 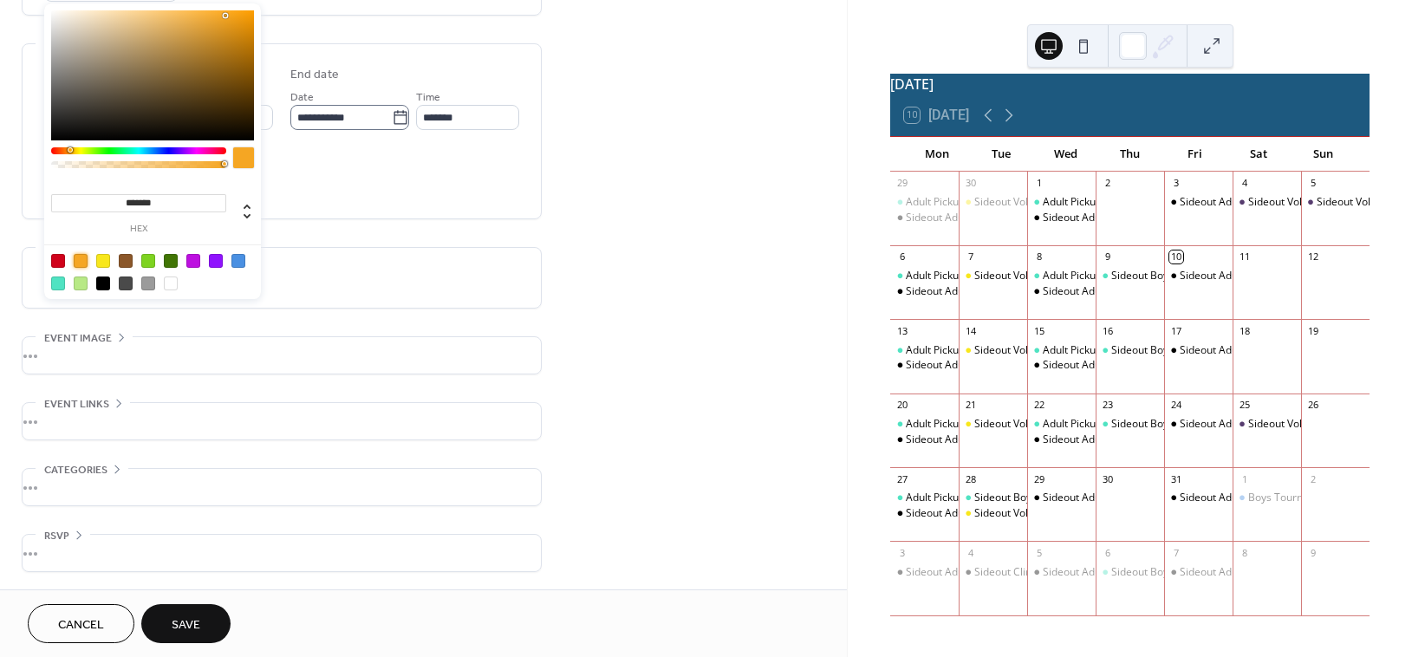 What do you see at coordinates (302, 97) in the screenshot?
I see `span: Date` at bounding box center [302, 97].